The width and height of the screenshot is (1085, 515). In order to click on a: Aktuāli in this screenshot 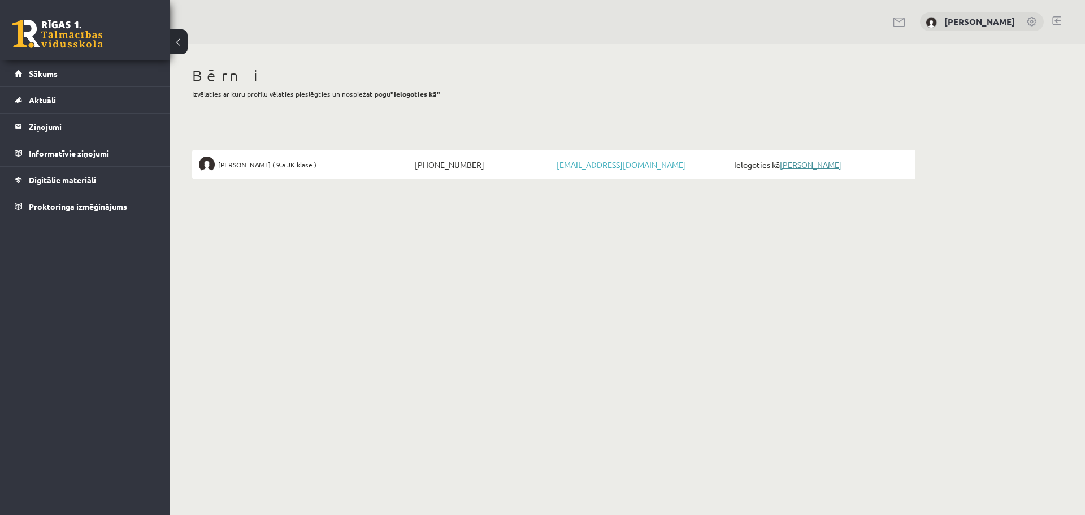, I will do `click(85, 100)`.